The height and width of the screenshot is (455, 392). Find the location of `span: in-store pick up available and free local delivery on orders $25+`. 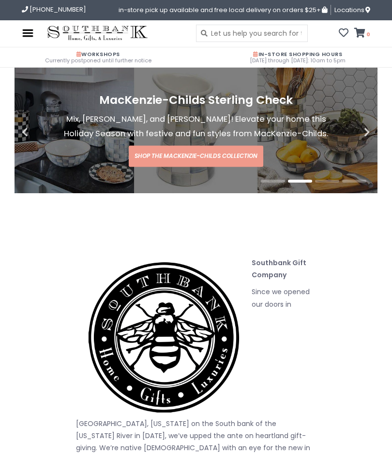

span: in-store pick up available and free local delivery on orders $25+ is located at coordinates (222, 10).